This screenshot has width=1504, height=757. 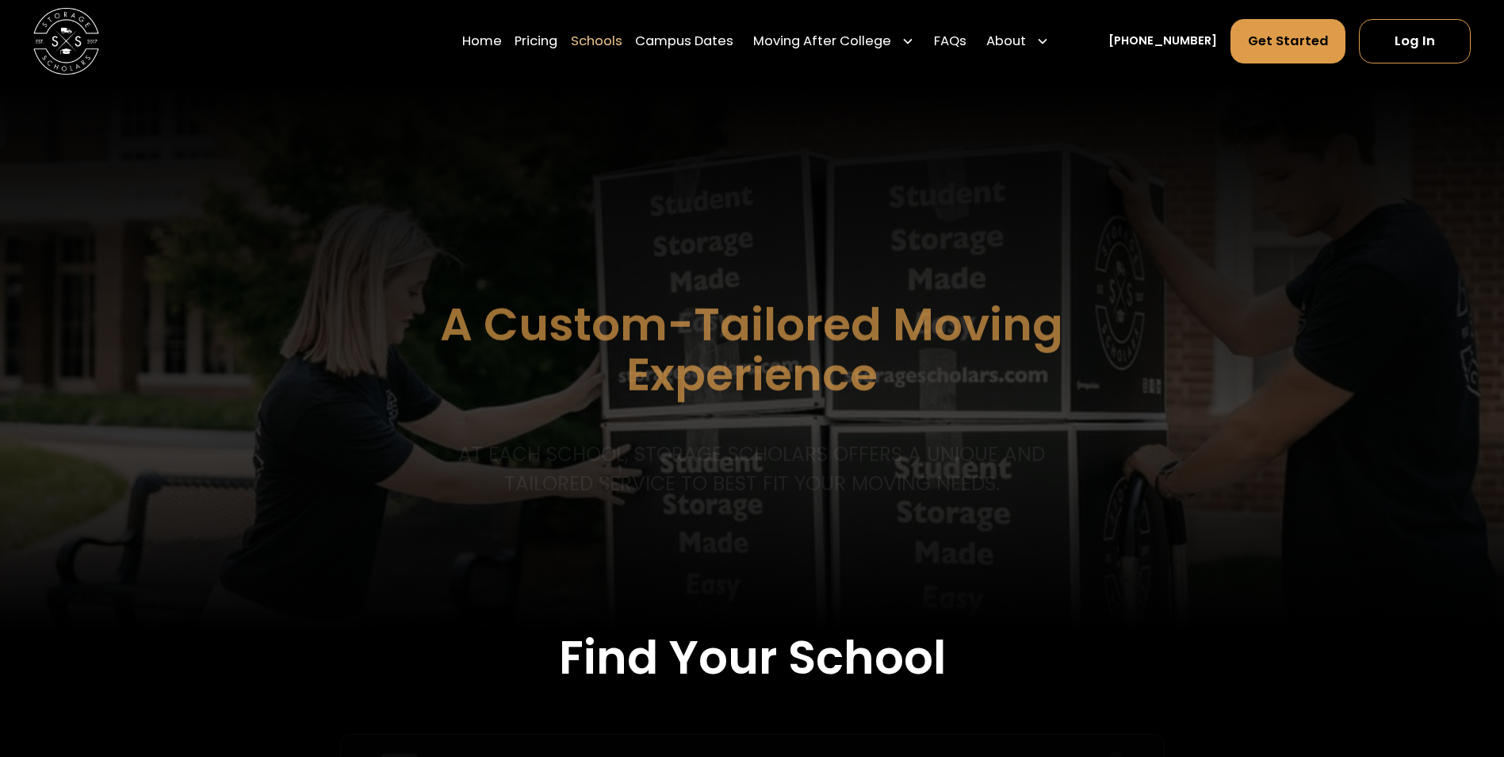 I want to click on a: FAQs, so click(x=950, y=41).